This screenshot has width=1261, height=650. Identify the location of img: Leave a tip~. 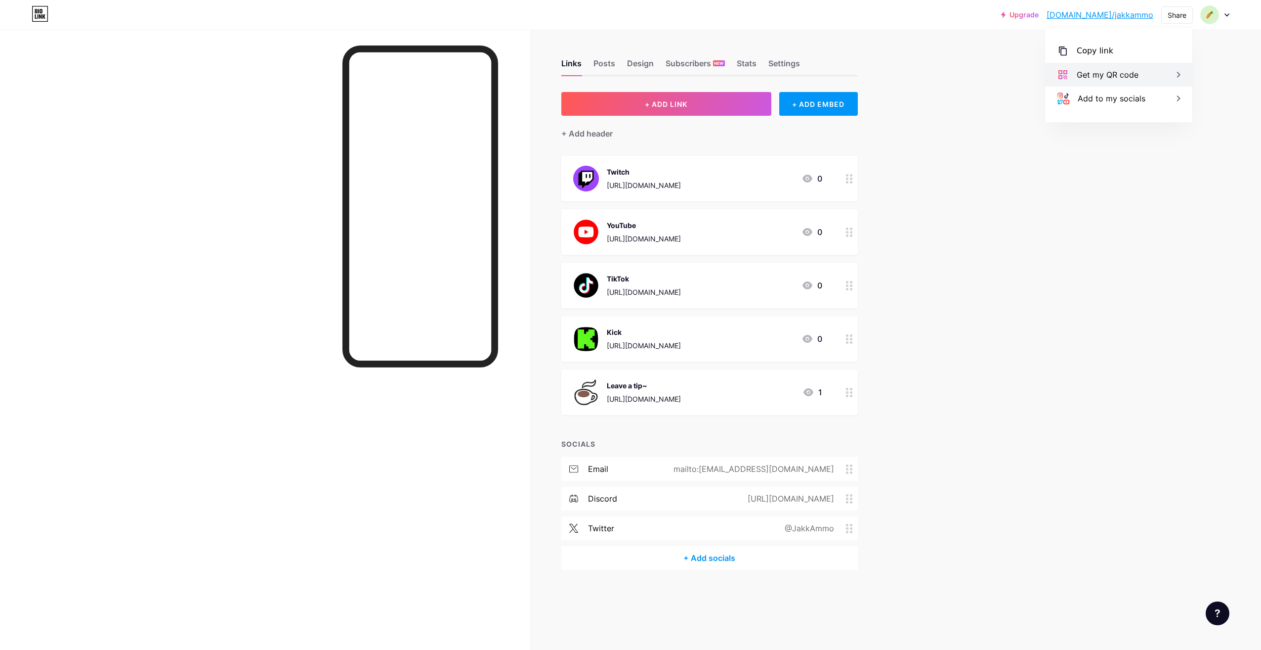
(586, 392).